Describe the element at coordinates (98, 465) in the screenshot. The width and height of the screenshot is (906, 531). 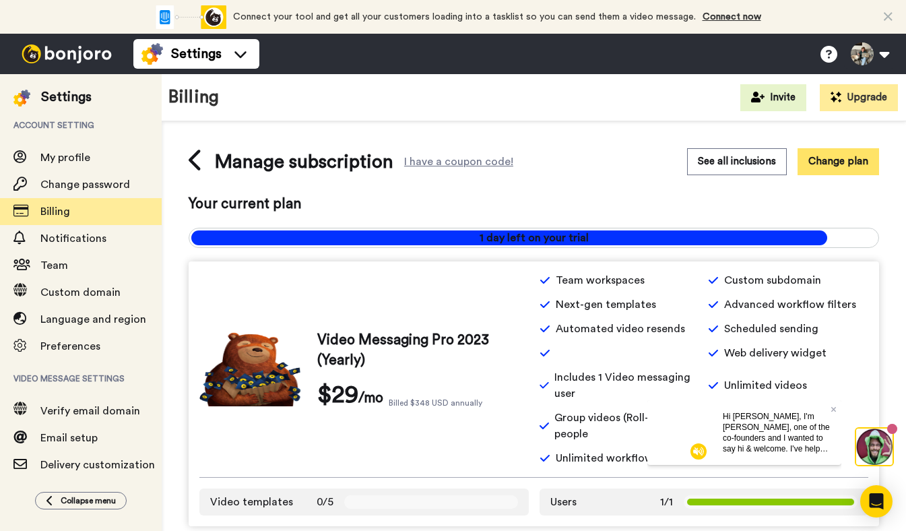
I see `span: Delivery customization` at that location.